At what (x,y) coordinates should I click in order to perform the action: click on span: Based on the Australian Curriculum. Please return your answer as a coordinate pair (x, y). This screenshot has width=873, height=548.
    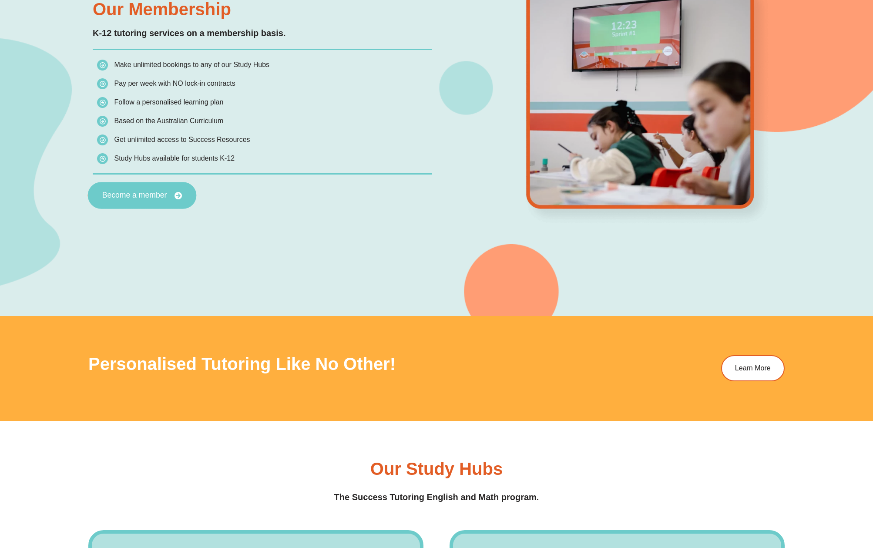
    Looking at the image, I should click on (168, 121).